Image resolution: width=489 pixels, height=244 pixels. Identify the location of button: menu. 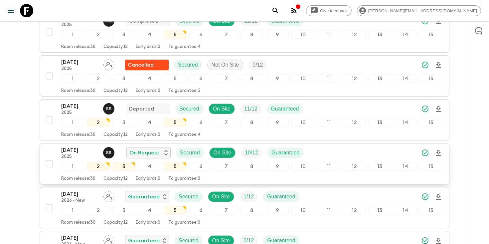
(11, 11).